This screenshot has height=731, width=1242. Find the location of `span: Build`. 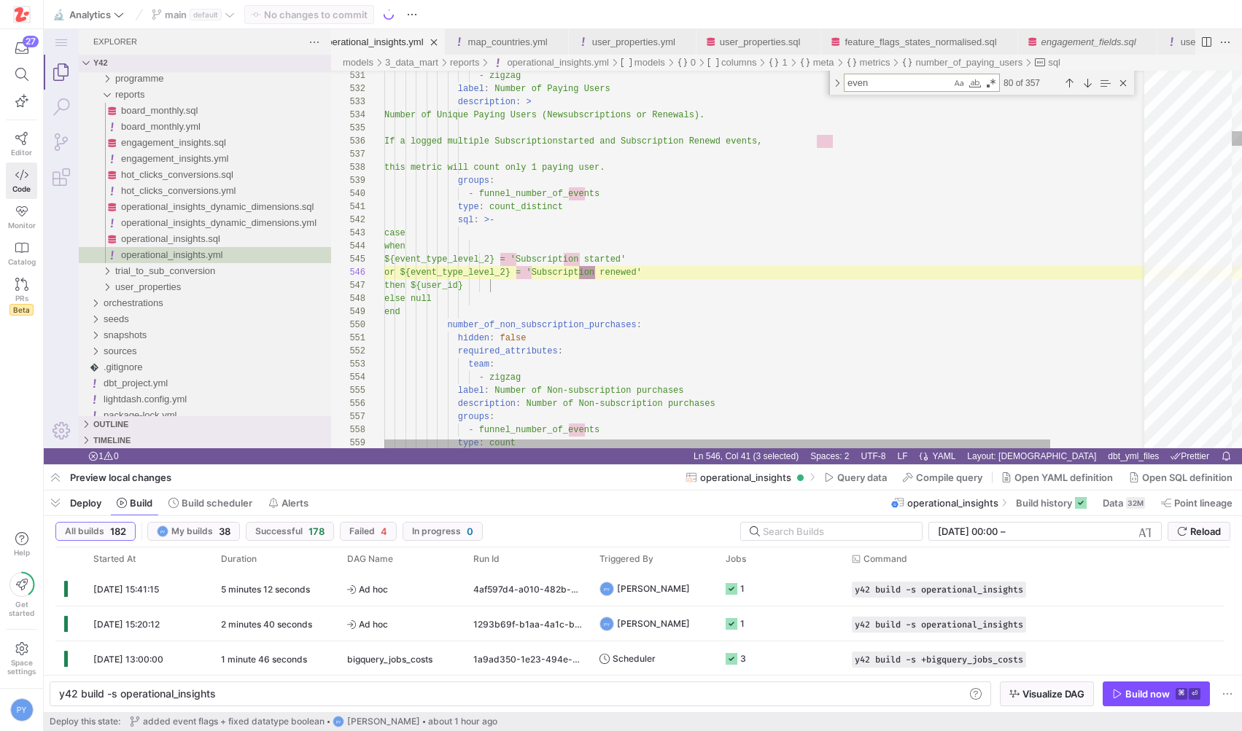

span: Build is located at coordinates (141, 503).